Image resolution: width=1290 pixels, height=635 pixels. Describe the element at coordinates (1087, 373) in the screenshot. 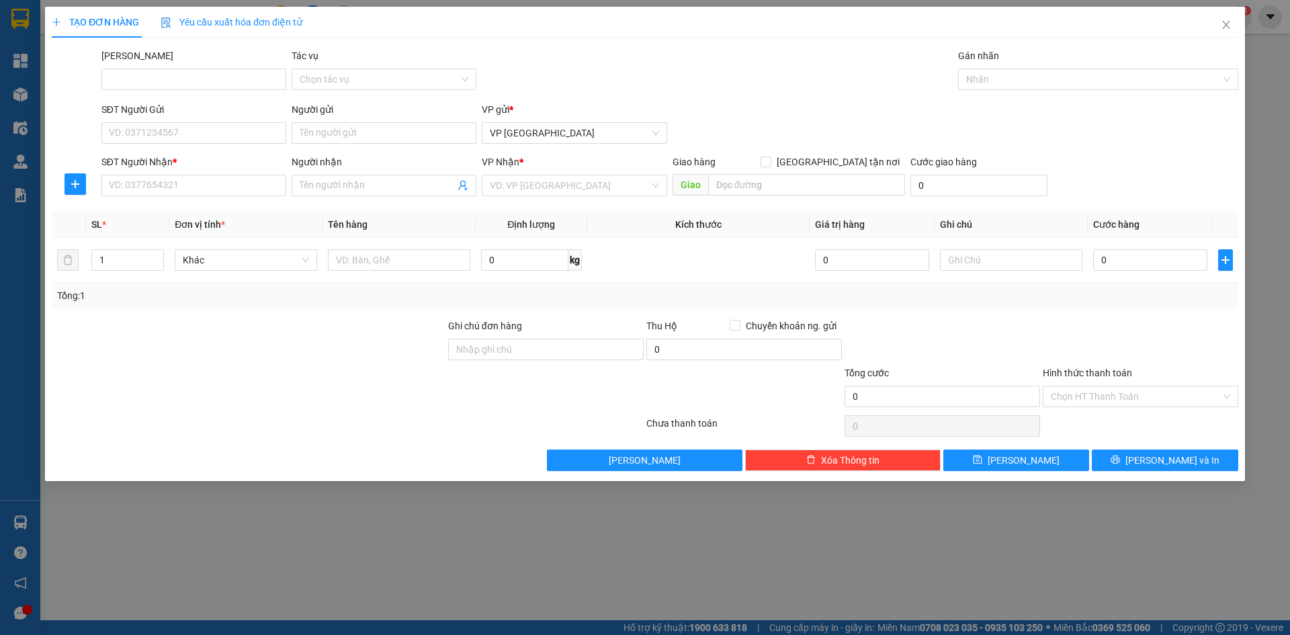

I see `label: Hình thức thanh toán` at that location.